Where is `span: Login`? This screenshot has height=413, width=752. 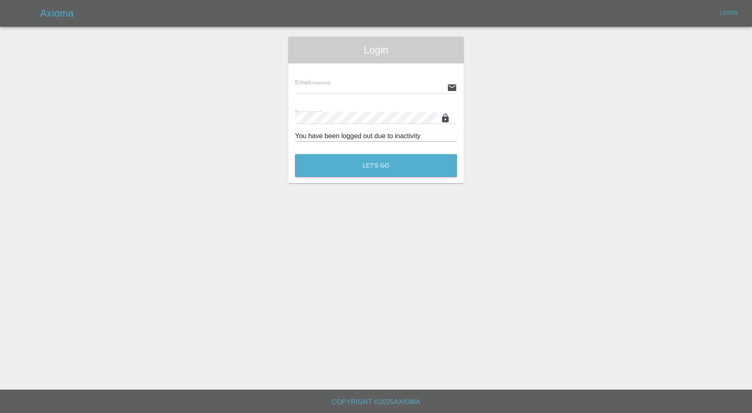 span: Login is located at coordinates (376, 50).